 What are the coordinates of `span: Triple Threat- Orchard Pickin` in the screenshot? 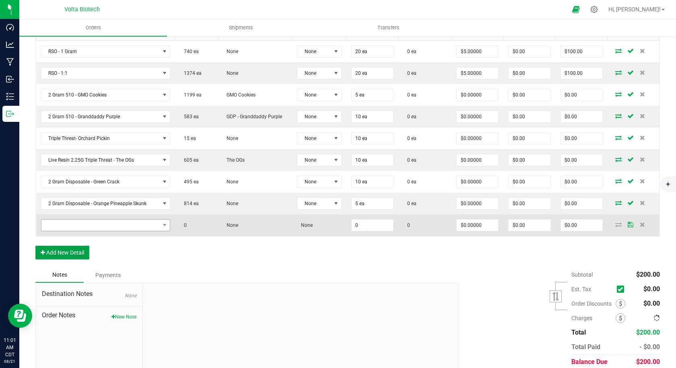 It's located at (101, 138).